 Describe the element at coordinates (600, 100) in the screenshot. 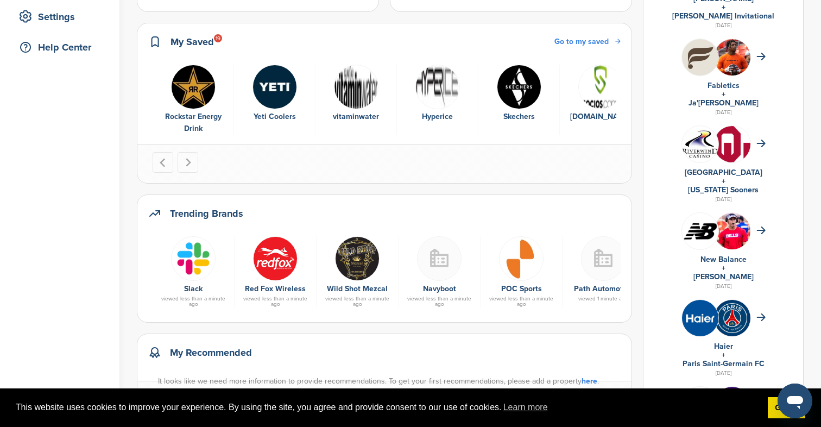

I see `div: 6 of 6` at that location.